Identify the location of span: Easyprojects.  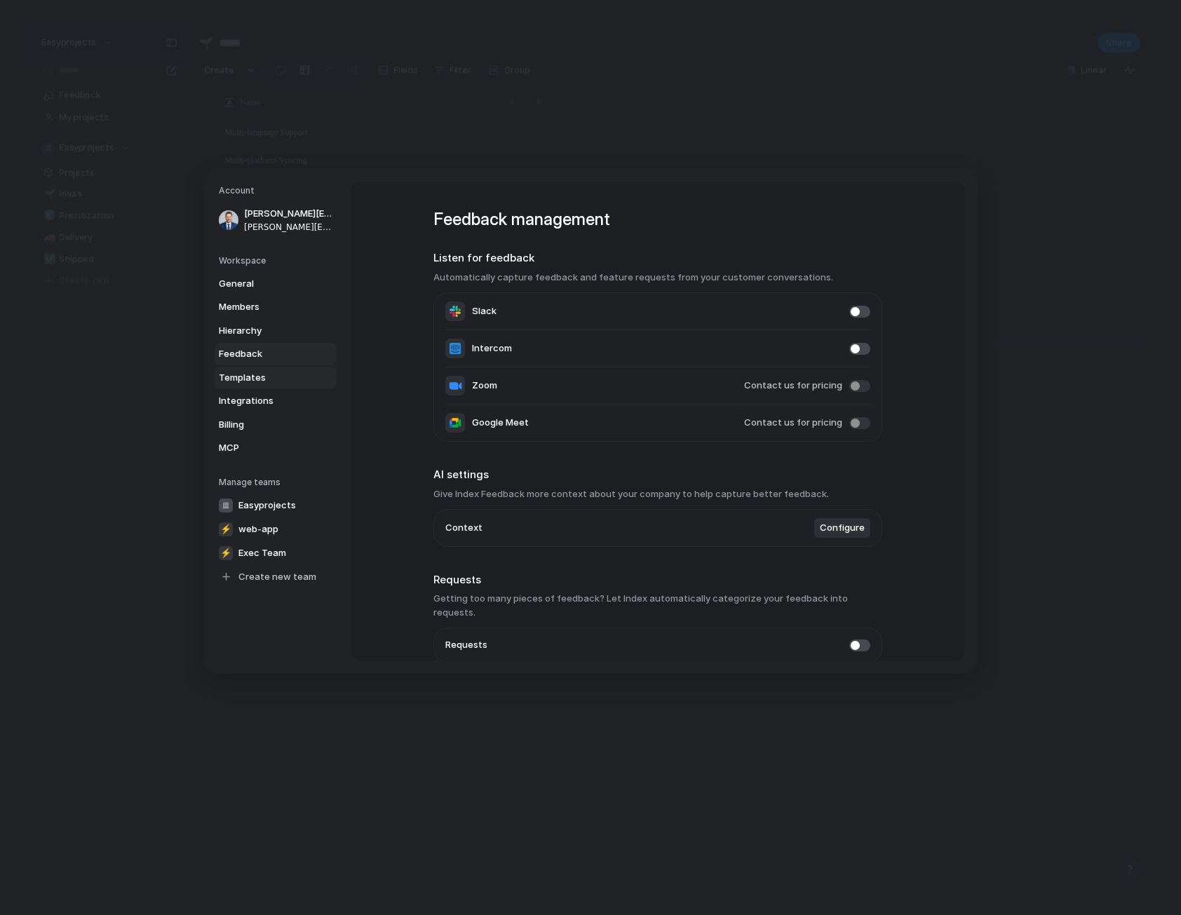
(267, 506).